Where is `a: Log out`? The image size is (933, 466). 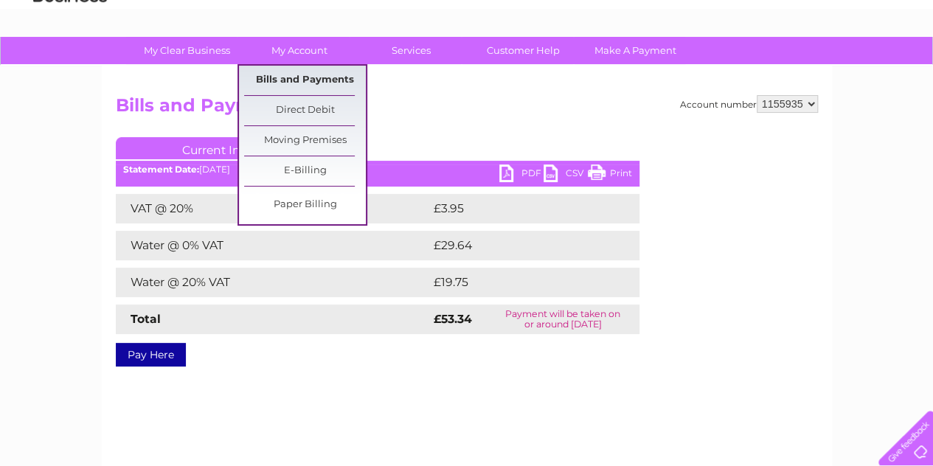 a: Log out is located at coordinates (901, 68).